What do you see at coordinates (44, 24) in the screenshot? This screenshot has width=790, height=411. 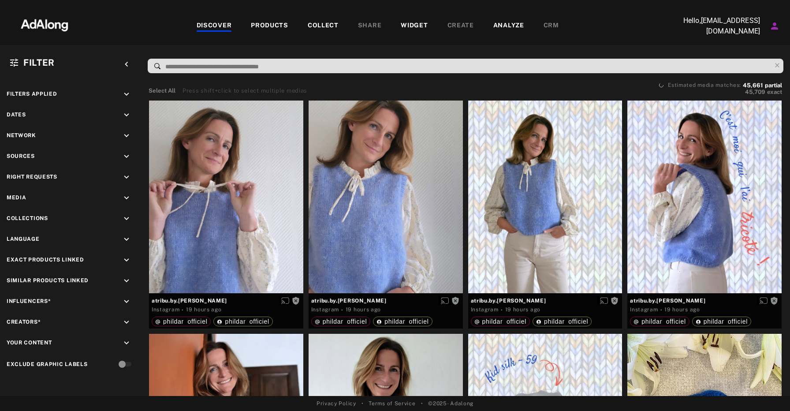 I see `img: 63233d7d88ed69de3c212112c67096b6.png` at bounding box center [44, 24].